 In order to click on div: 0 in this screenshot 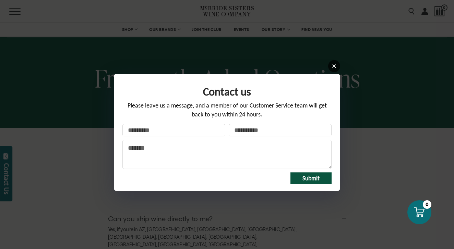, I will do `click(427, 204)`.